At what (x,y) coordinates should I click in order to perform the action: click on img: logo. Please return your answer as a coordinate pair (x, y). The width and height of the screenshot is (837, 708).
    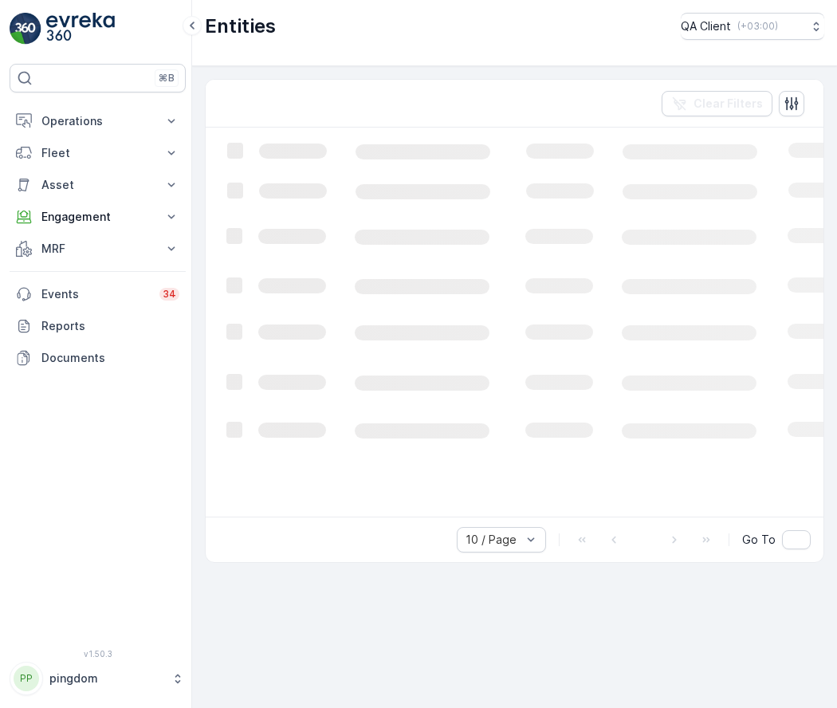
    Looking at the image, I should click on (26, 29).